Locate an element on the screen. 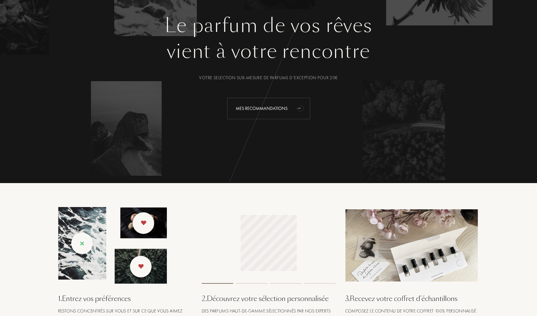 The height and width of the screenshot is (316, 537). div: Votre selection sur-mesure de parfums d’exception pour 20€ is located at coordinates (269, 78).